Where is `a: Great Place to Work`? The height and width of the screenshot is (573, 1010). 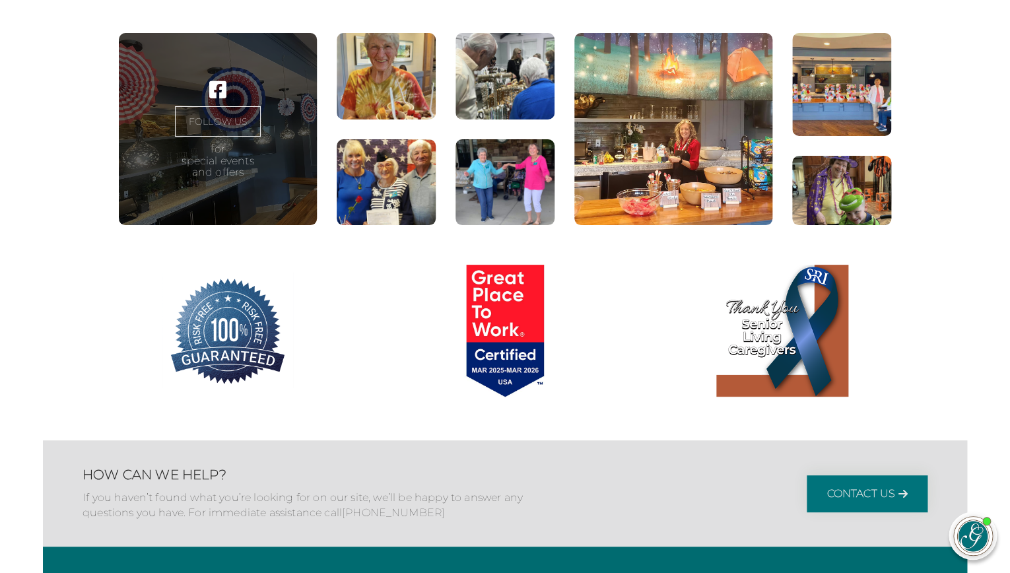
a: Great Place to Work is located at coordinates (505, 333).